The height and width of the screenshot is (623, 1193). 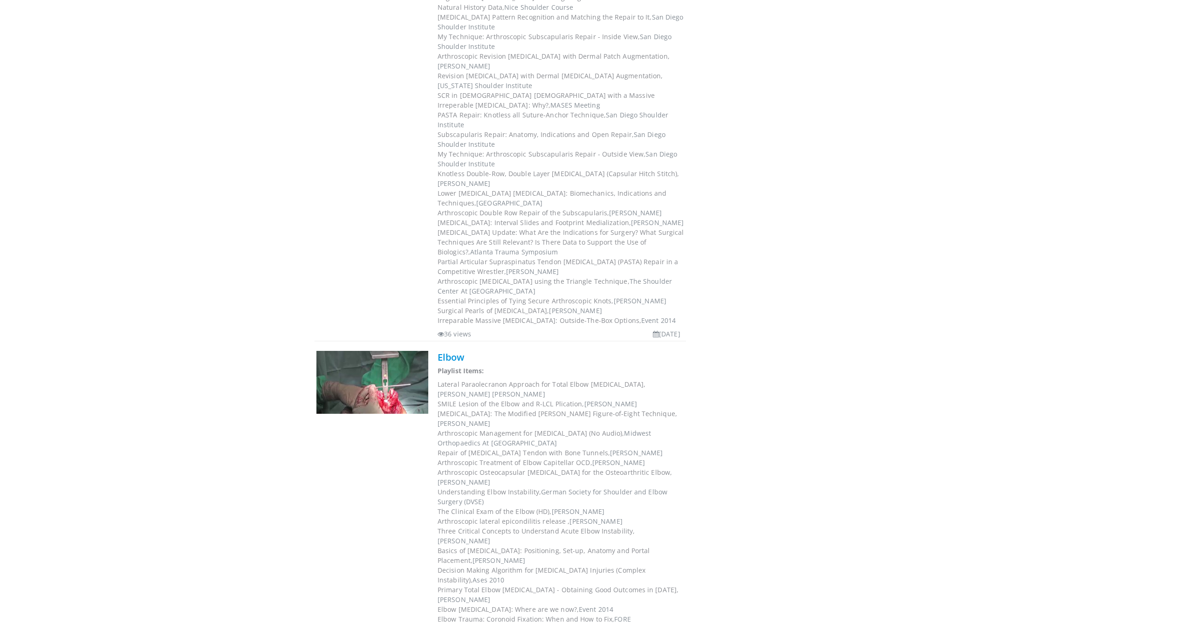 What do you see at coordinates (539, 7) in the screenshot?
I see `span: Nice Shoulder Course` at bounding box center [539, 7].